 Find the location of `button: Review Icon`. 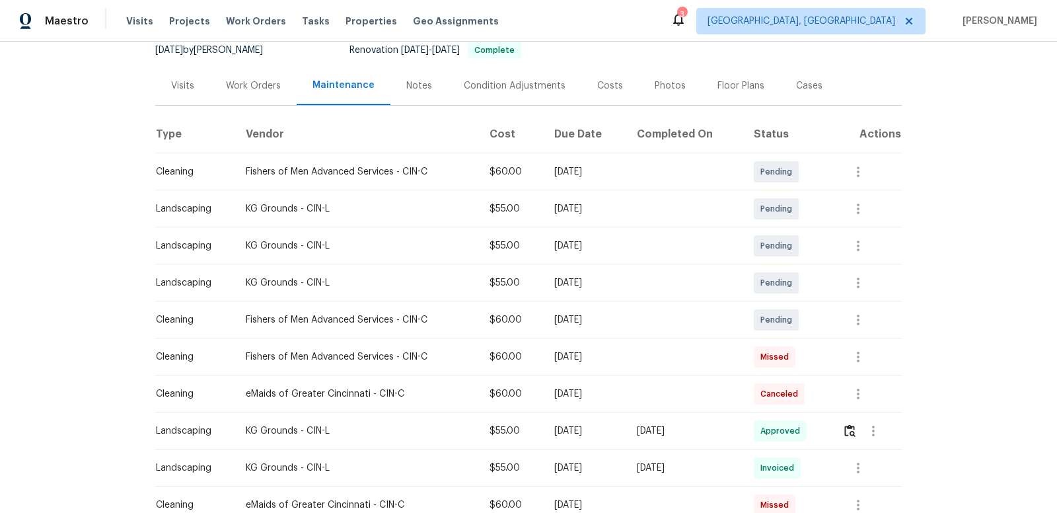

button: Review Icon is located at coordinates (850, 431).